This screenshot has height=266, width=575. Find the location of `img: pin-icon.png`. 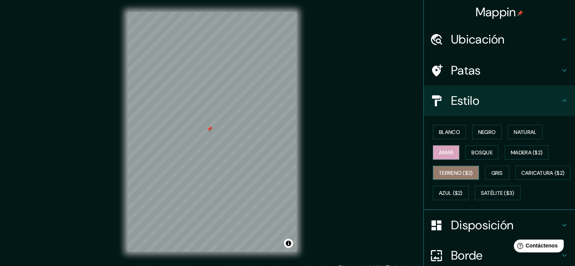

img: pin-icon.png is located at coordinates (520, 13).